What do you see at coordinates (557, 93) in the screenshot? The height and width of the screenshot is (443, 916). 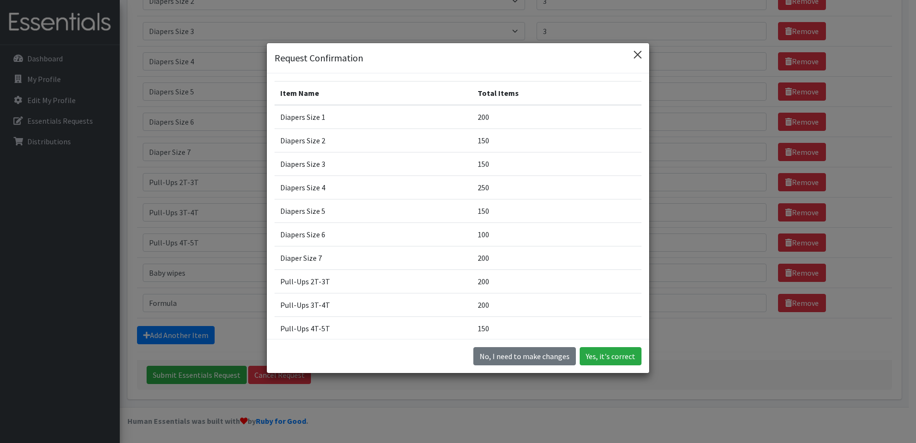 I see `th: Total Items` at bounding box center [557, 93].